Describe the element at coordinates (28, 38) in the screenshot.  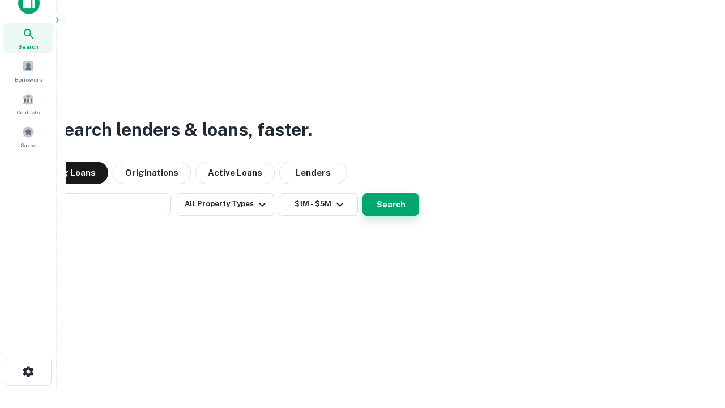
I see `div: Search` at that location.